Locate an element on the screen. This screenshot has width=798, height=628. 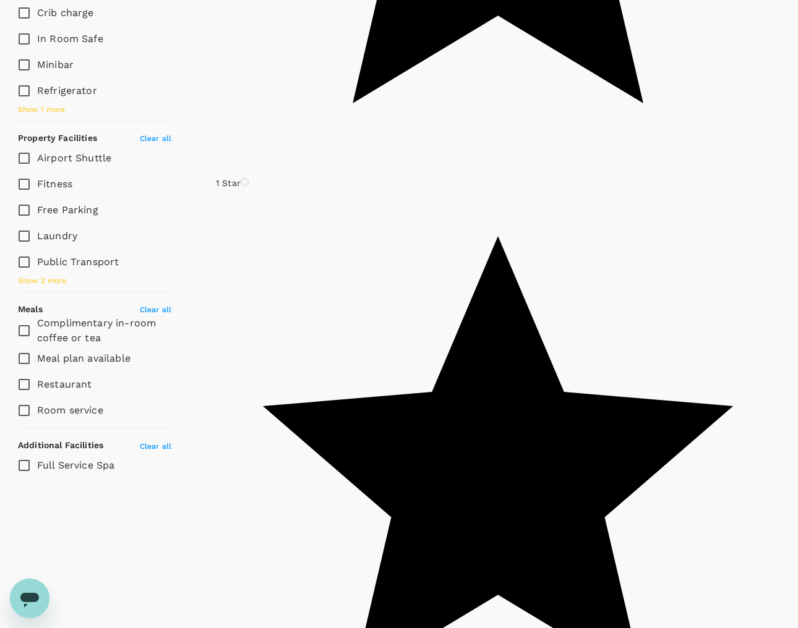
span: Show 2 more is located at coordinates (42, 281).